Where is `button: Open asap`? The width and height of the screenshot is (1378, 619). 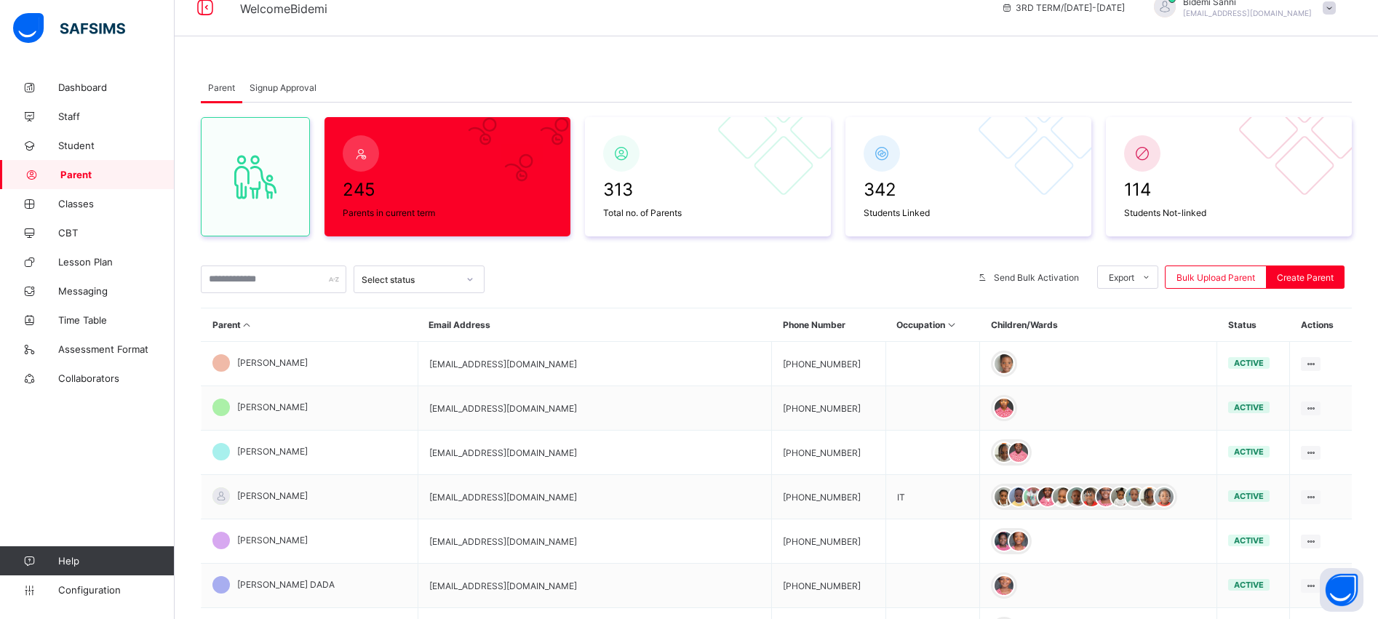 button: Open asap is located at coordinates (1341, 590).